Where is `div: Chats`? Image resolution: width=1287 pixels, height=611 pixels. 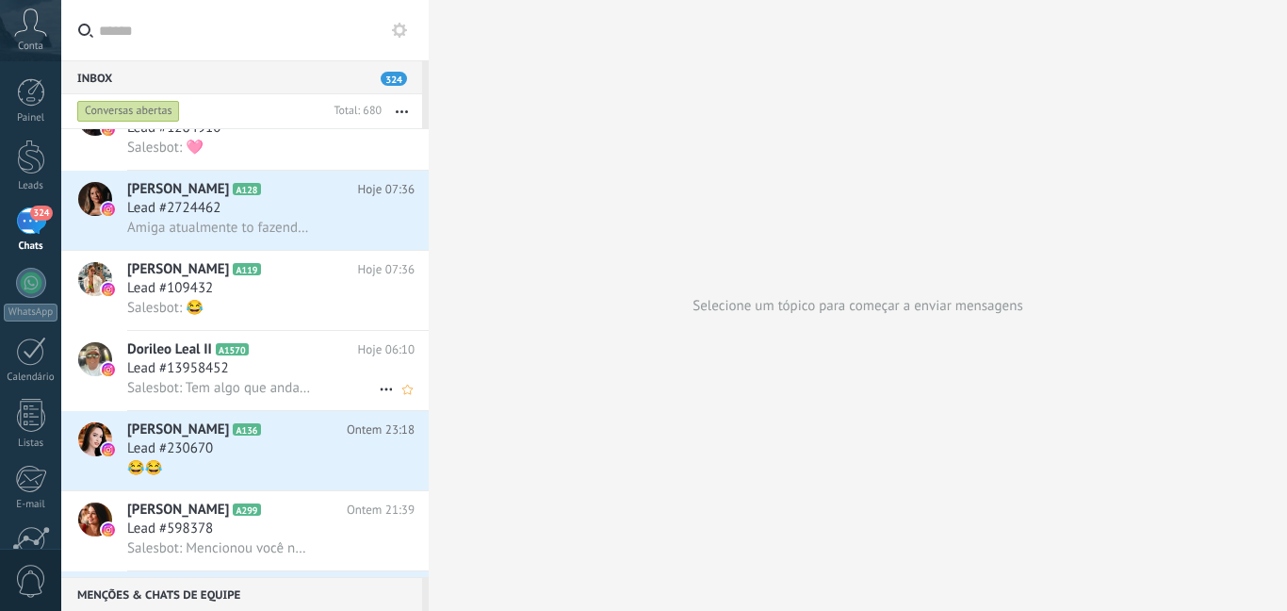 div: Chats is located at coordinates (31, 246).